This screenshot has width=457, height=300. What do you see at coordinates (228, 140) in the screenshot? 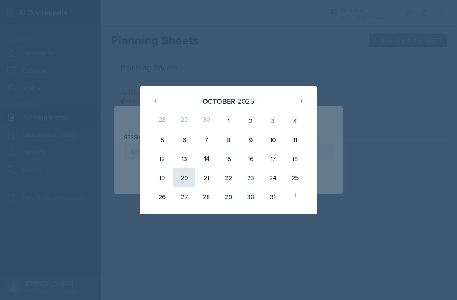
I see `div: 8` at bounding box center [228, 140].